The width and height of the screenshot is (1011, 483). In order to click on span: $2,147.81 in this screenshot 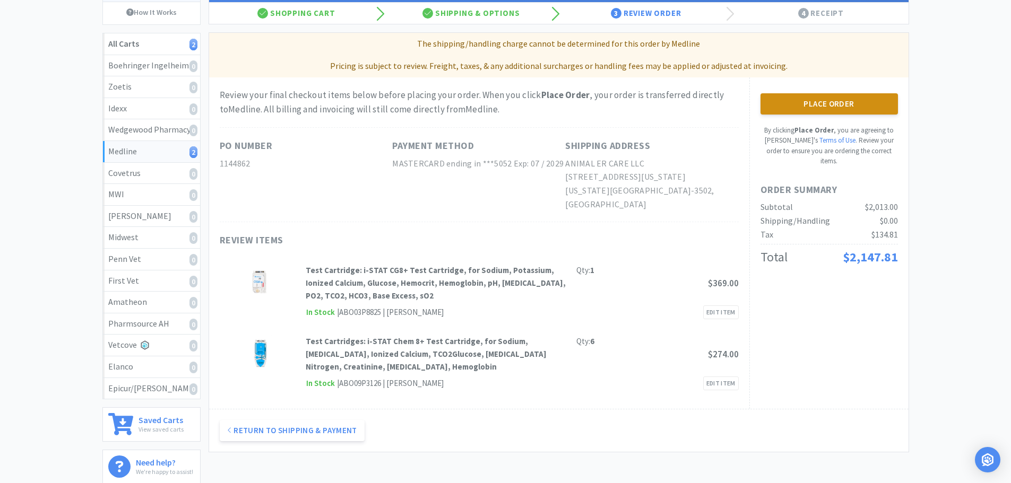, I will do `click(870, 257)`.